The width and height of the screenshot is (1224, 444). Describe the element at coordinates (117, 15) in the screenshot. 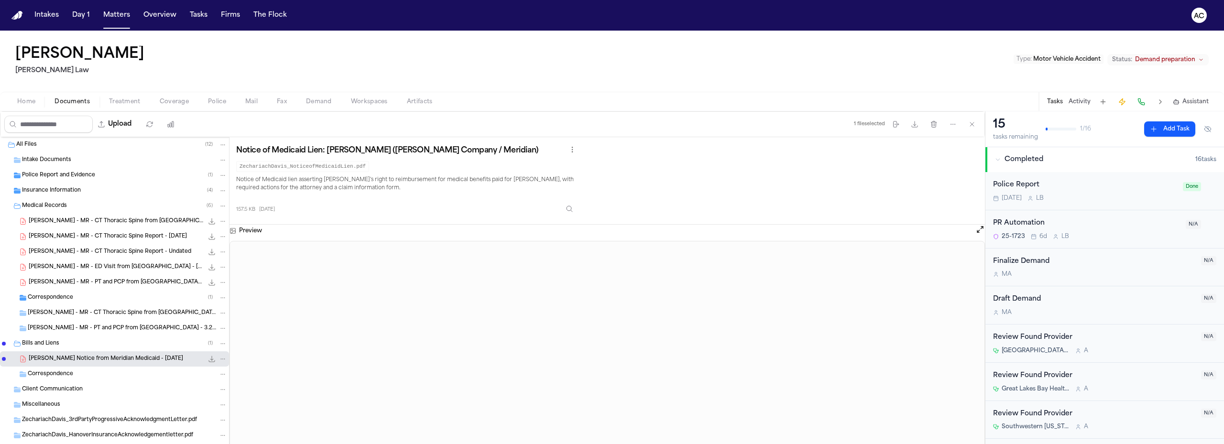

I see `button: Matters` at that location.